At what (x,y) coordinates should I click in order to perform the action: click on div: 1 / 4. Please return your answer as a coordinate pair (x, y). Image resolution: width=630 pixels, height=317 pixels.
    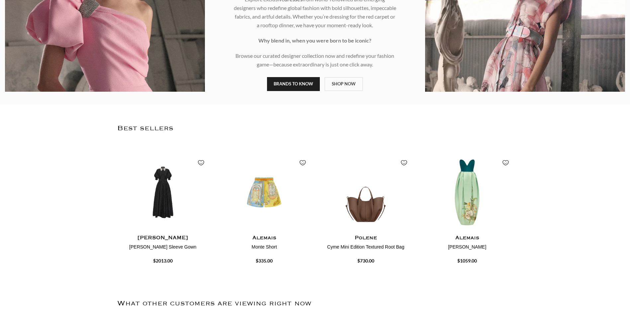
    Looking at the image, I should click on (163, 208).